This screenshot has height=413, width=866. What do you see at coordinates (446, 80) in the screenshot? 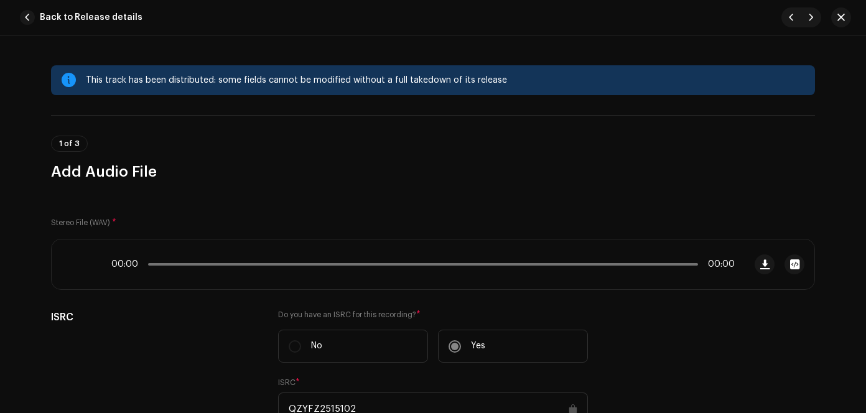
I see `div: This track has been distributed: some fields cannot be modified without a full takedown of its re...` at bounding box center [446, 80].